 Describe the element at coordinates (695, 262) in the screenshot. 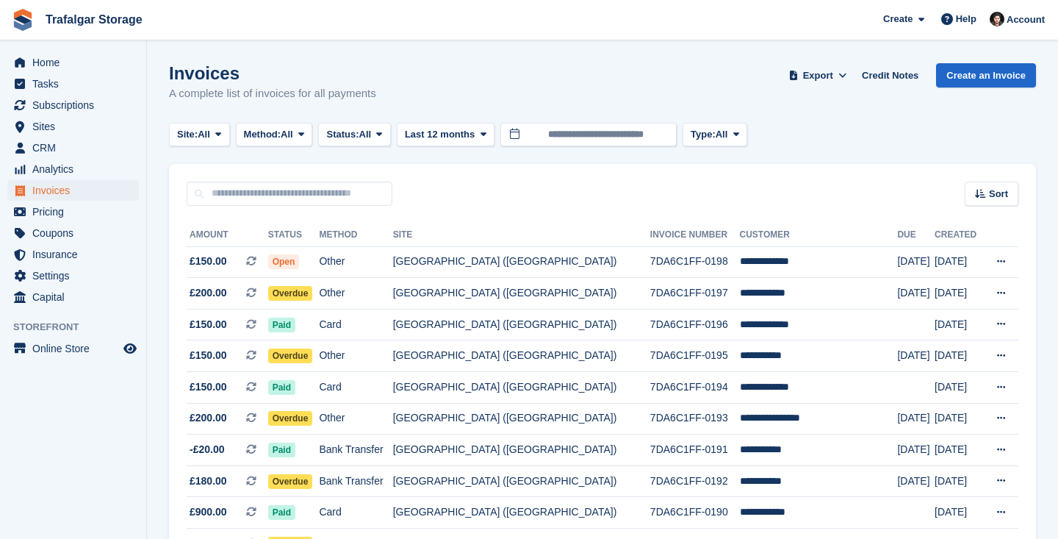

I see `td: 7DA6C1FF-0198` at that location.